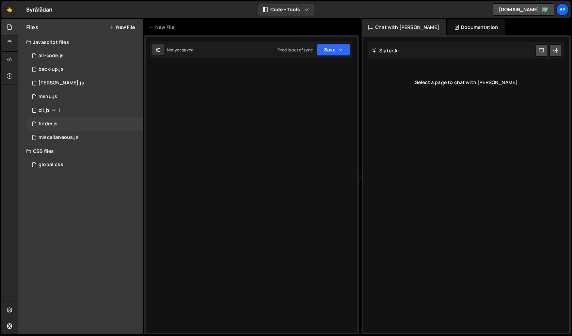 This screenshot has width=572, height=336. I want to click on div: Javascript files, so click(80, 42).